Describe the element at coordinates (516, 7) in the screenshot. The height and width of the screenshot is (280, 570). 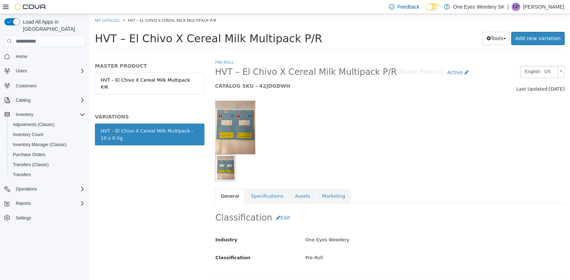
I see `span: CP` at that location.